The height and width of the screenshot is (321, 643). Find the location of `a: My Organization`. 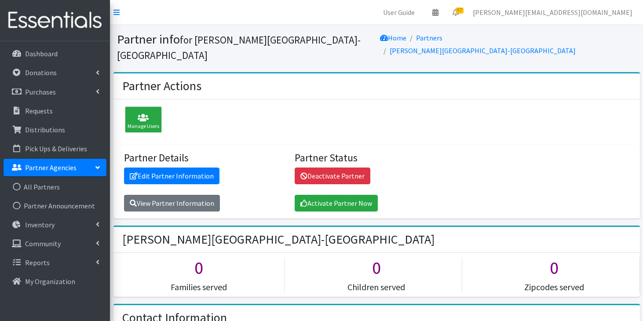

a: My Organization is located at coordinates (55, 281).